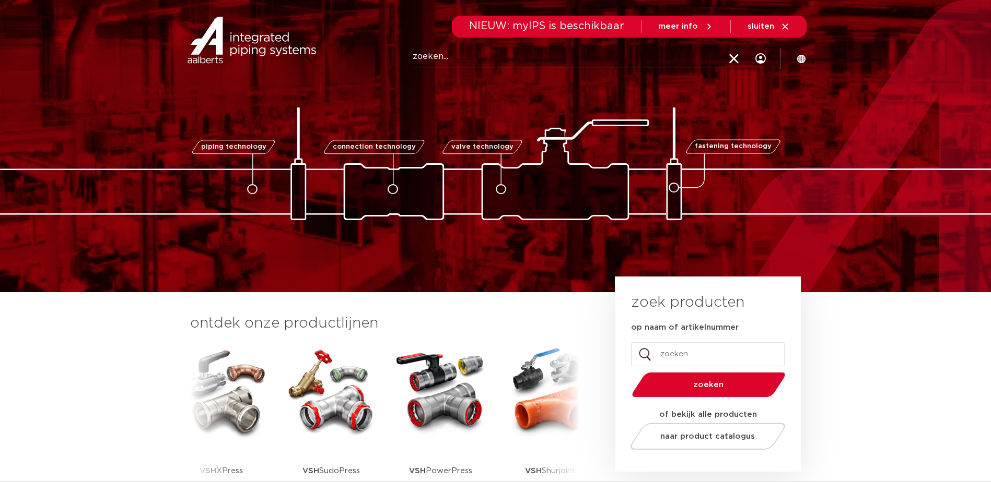 Image resolution: width=991 pixels, height=482 pixels. What do you see at coordinates (708, 415) in the screenshot?
I see `strong: of bekijk alle producten` at bounding box center [708, 415].